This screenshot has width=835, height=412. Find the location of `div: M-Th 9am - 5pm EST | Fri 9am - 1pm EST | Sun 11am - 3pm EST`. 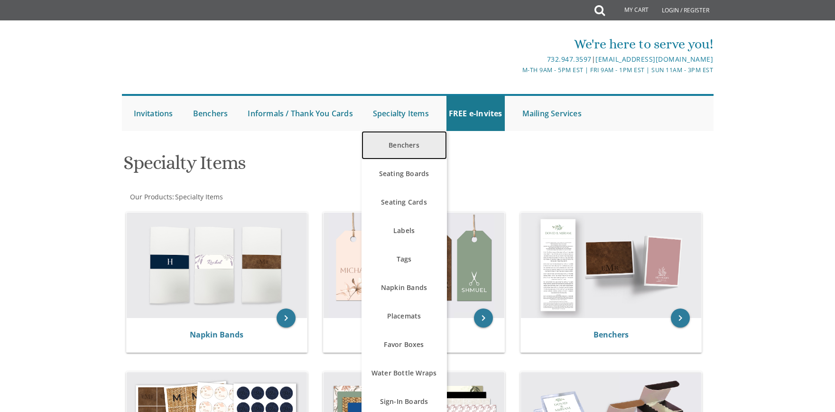

div: M-Th 9am - 5pm EST | Fri 9am - 1pm EST | Sun 11am - 3pm EST is located at coordinates (516, 70).